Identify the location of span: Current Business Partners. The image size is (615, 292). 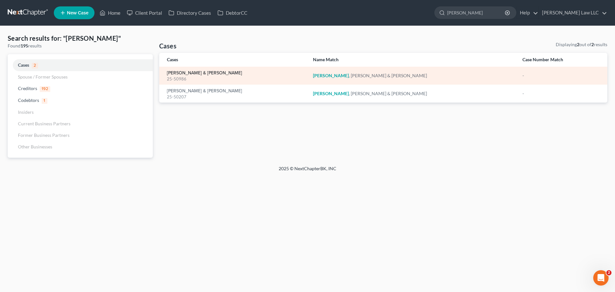
(44, 123).